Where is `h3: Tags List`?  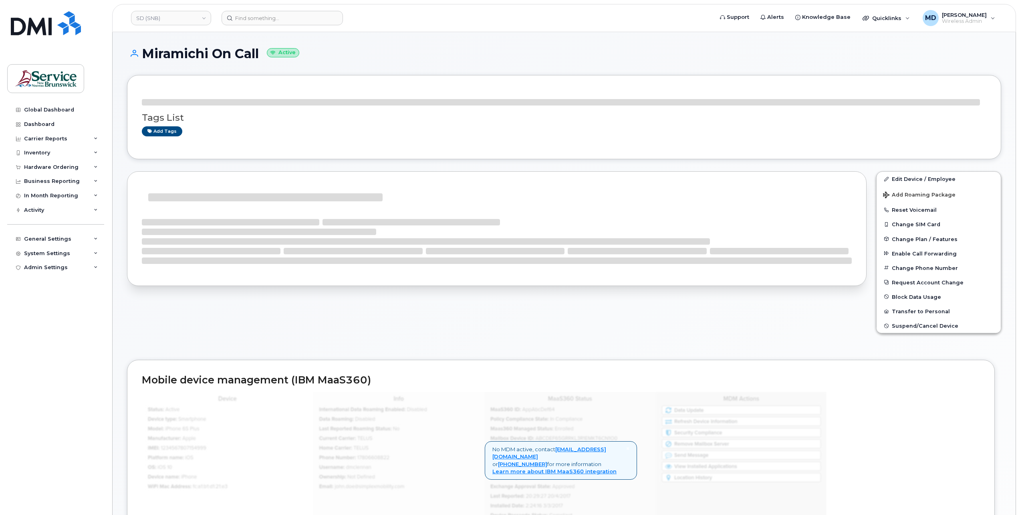 h3: Tags List is located at coordinates (564, 117).